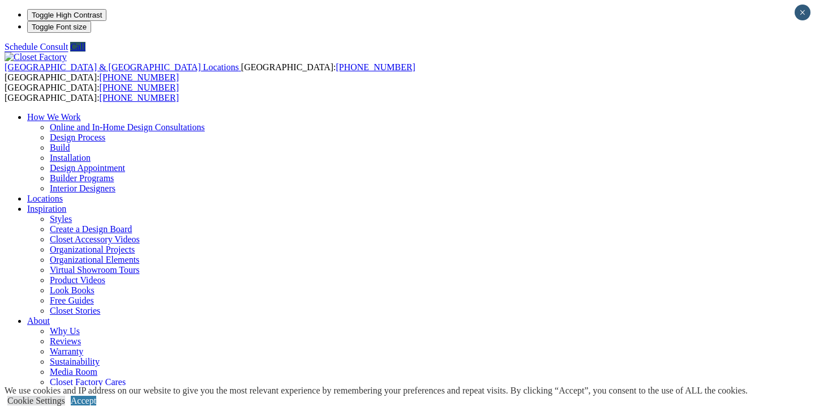  Describe the element at coordinates (70, 157) in the screenshot. I see `a: Installation` at that location.